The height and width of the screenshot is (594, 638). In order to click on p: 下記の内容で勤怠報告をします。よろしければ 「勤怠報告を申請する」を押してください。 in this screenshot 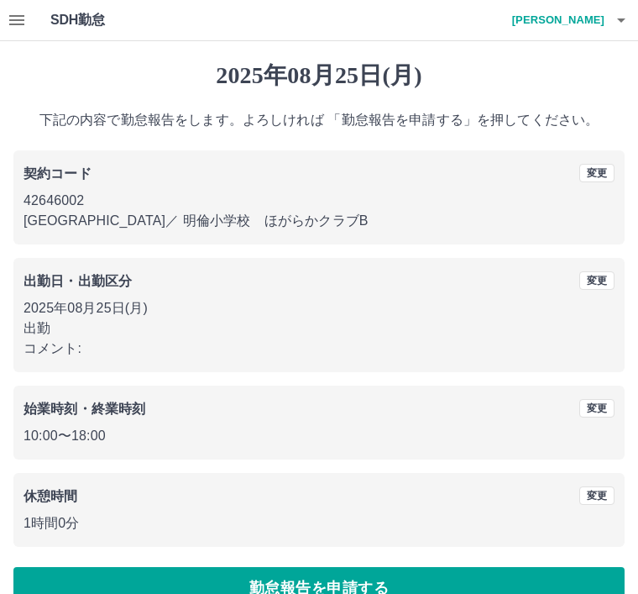, I will do `click(319, 120)`.